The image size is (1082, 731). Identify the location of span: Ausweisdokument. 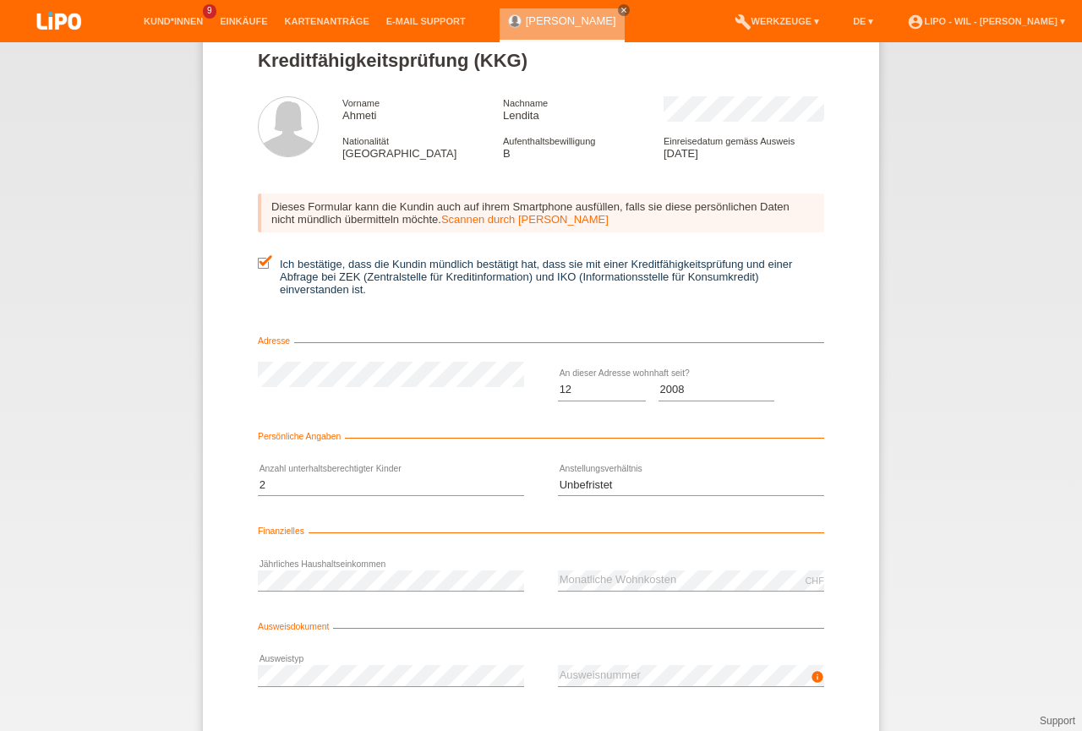
(295, 627).